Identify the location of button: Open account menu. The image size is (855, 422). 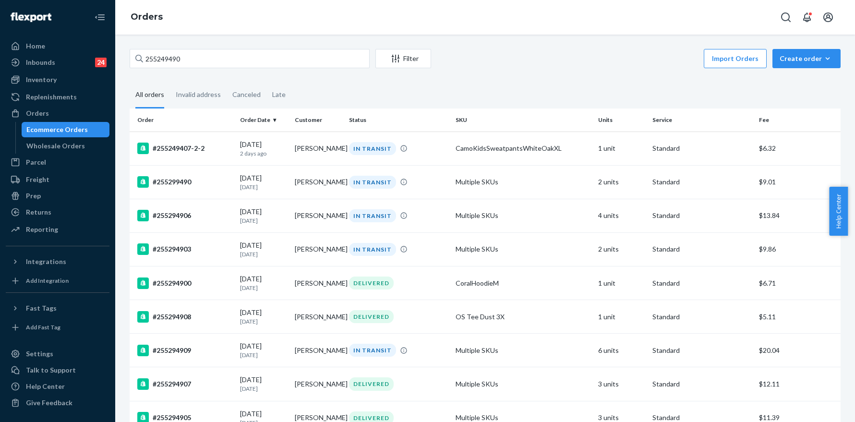
(828, 17).